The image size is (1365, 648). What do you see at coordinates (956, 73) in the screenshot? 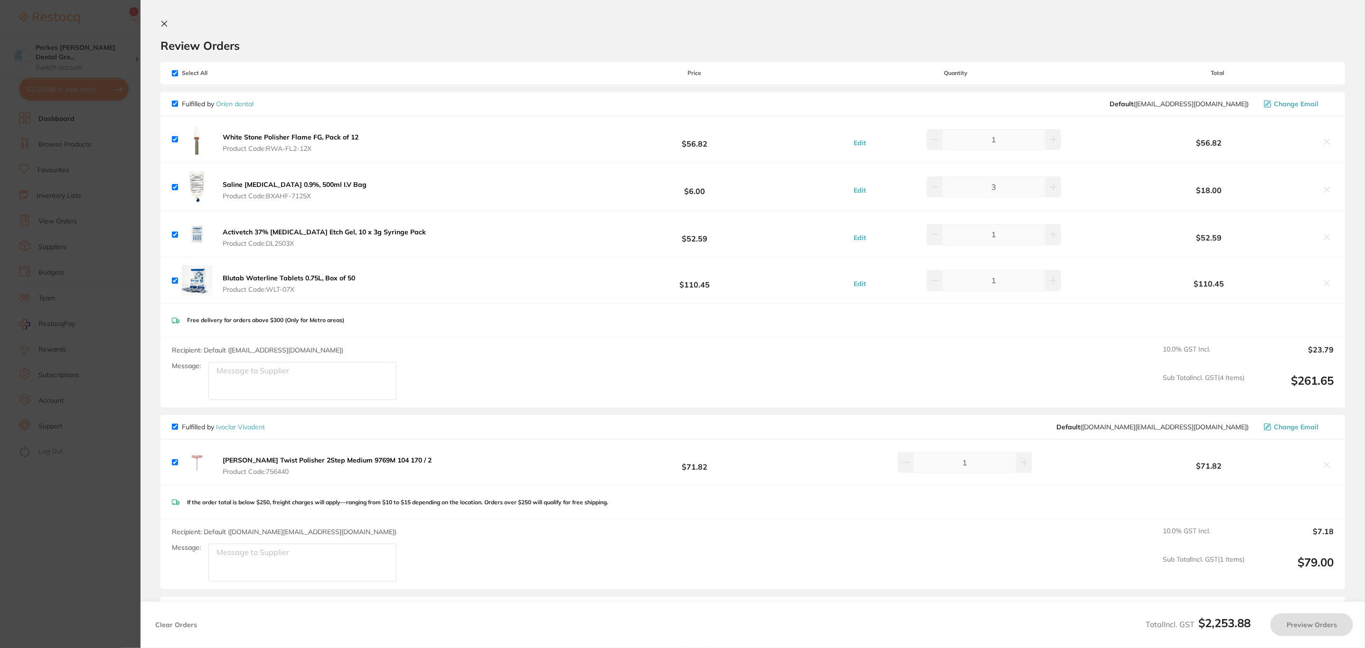
I see `span: Quantity` at bounding box center [956, 73].